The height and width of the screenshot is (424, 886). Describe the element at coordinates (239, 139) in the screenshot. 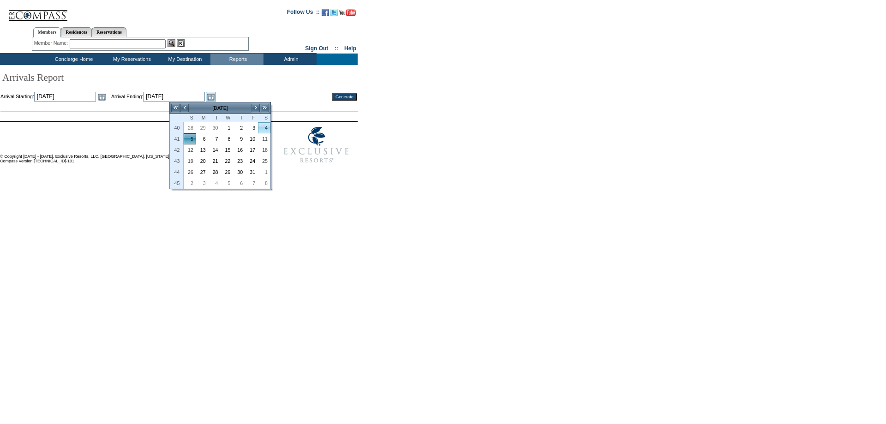

I see `td: Thursday, October 09, 2025` at that location.